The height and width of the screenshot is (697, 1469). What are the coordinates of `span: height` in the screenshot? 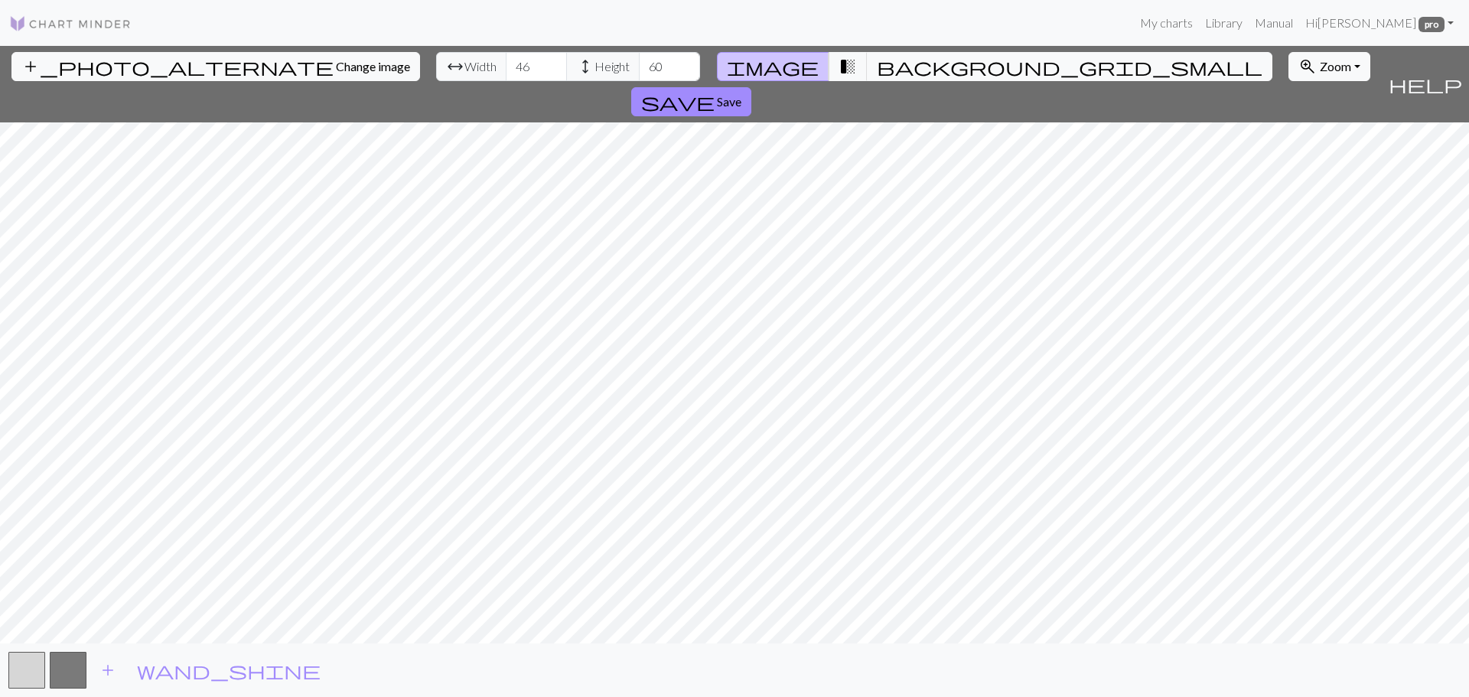 It's located at (585, 67).